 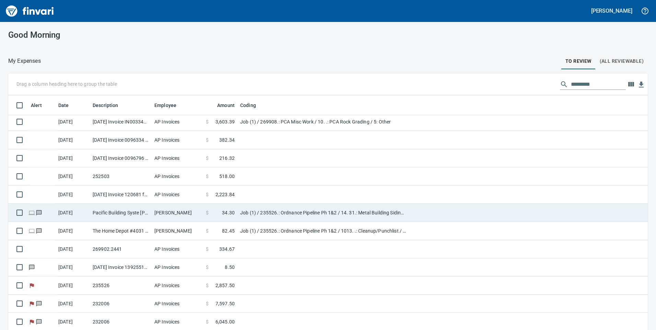 I want to click on td: The Home Depot #4031 Hermiston OR, so click(x=121, y=231).